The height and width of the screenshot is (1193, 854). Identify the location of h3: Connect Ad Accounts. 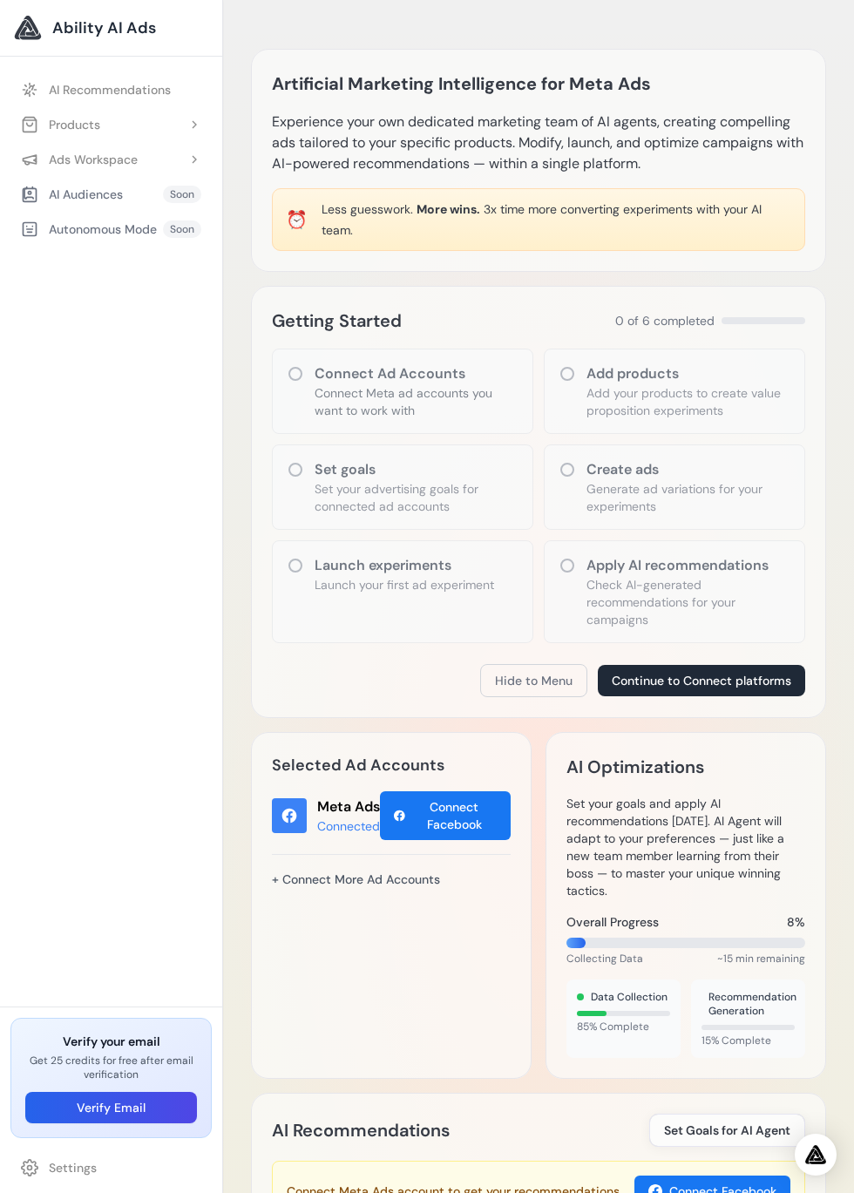
(417, 374).